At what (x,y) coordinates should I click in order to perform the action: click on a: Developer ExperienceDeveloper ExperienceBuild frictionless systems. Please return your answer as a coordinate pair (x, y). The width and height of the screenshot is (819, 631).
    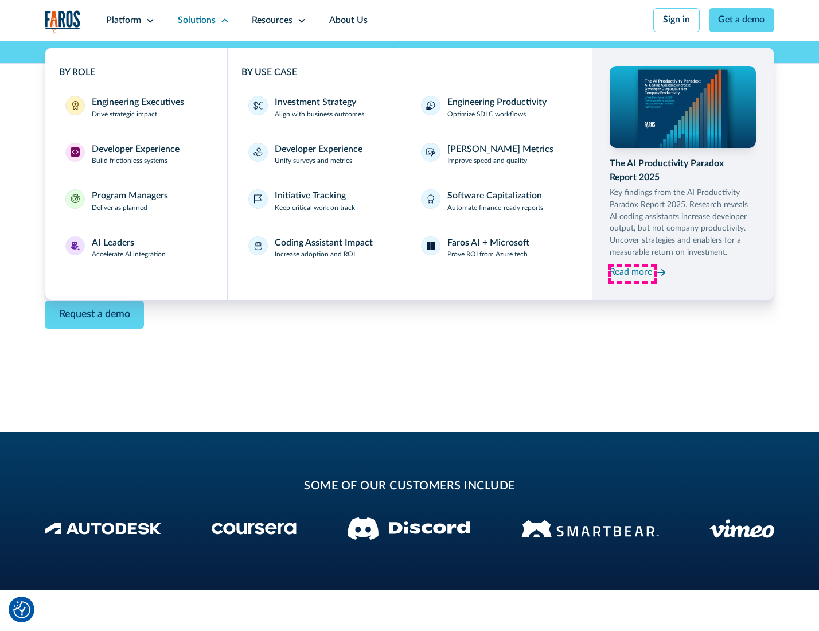
    Looking at the image, I should click on (137, 155).